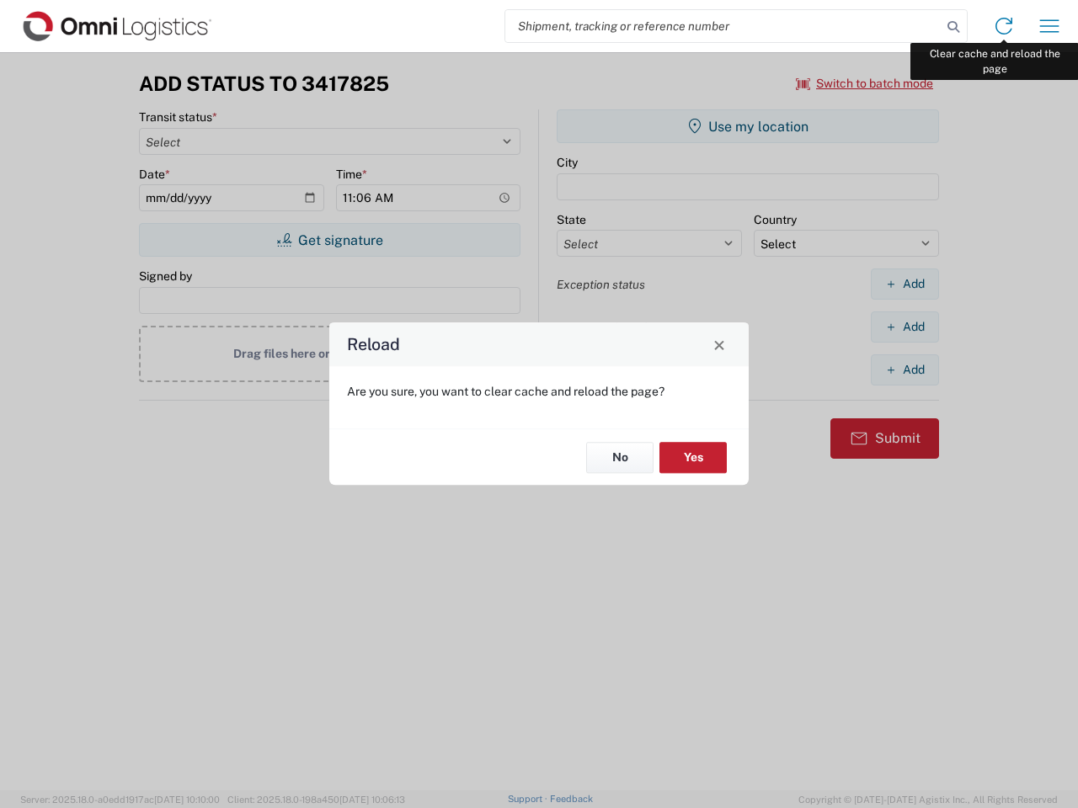 The width and height of the screenshot is (1078, 808). What do you see at coordinates (373, 344) in the screenshot?
I see `h4: Reload` at bounding box center [373, 344].